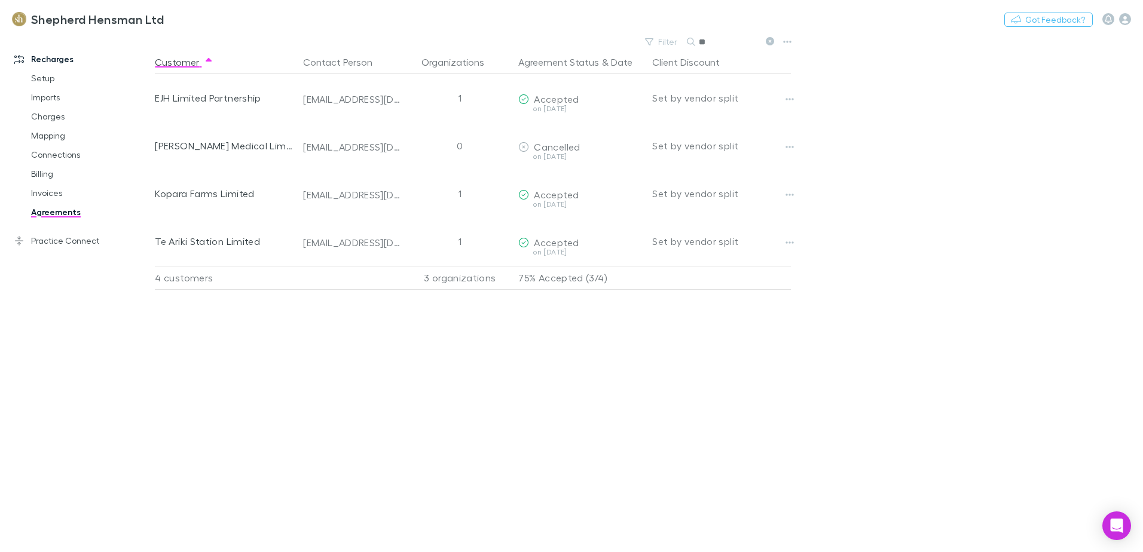 The image size is (1143, 552). Describe the element at coordinates (558, 62) in the screenshot. I see `button: Agreement Status` at that location.